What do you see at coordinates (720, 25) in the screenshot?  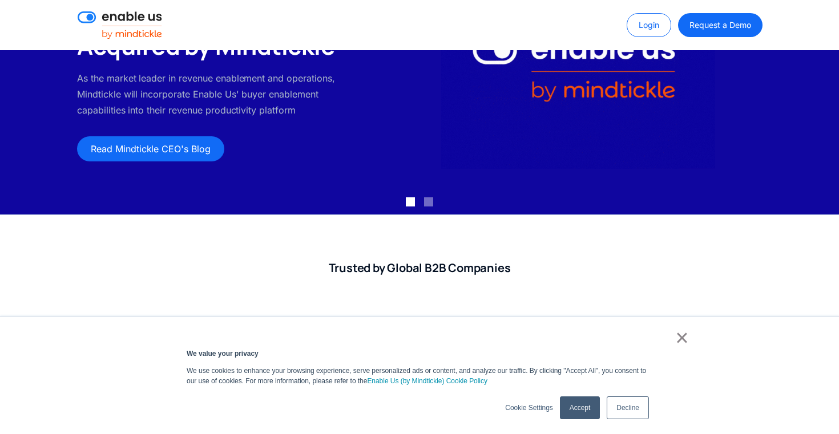 I see `a: Request a Demo` at bounding box center [720, 25].